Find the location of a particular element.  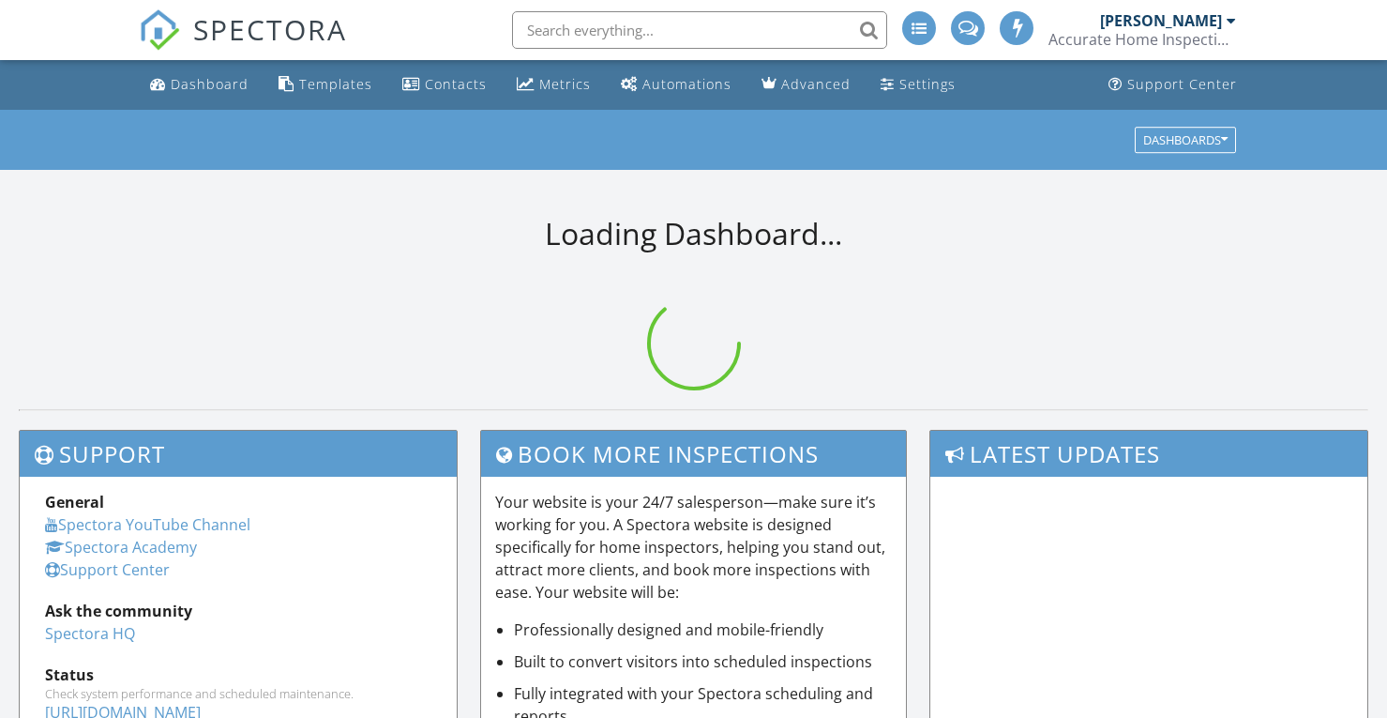

li: Professionally designed and mobile-friendly is located at coordinates (703, 629).